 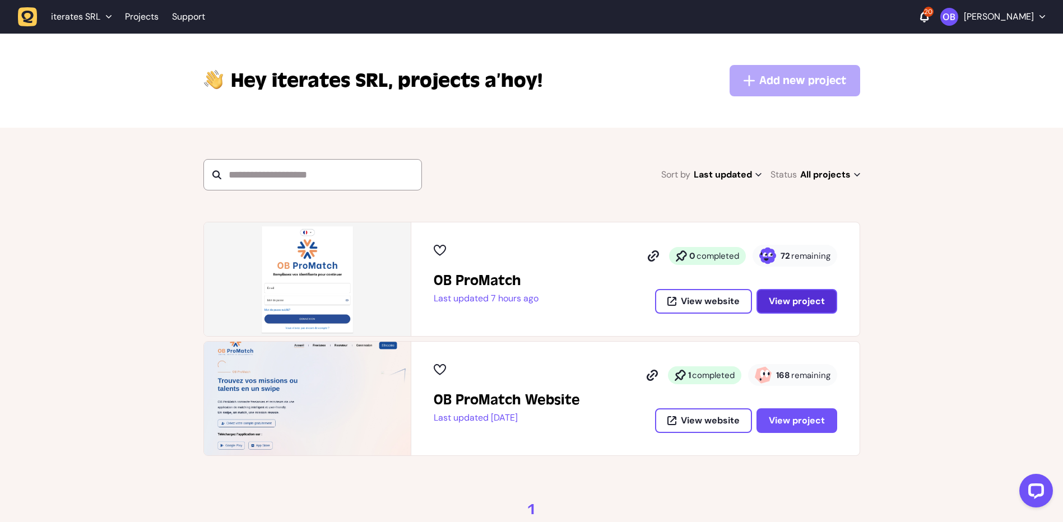 I want to click on h2: OB ProMatch Website, so click(x=506, y=400).